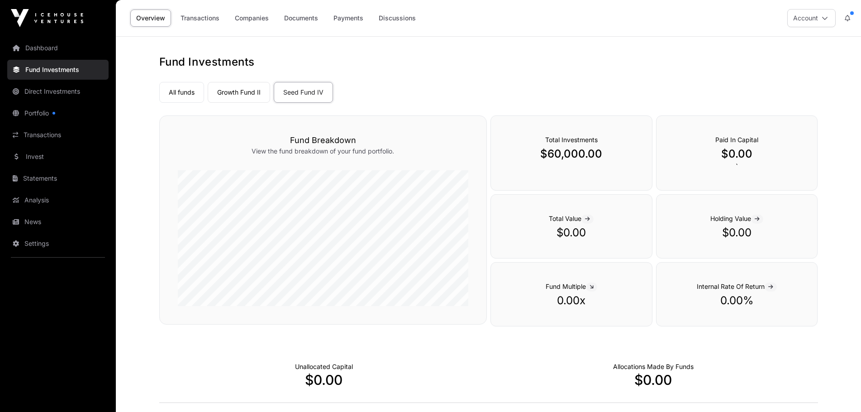 This screenshot has width=861, height=412. I want to click on a: Fund Investments, so click(58, 70).